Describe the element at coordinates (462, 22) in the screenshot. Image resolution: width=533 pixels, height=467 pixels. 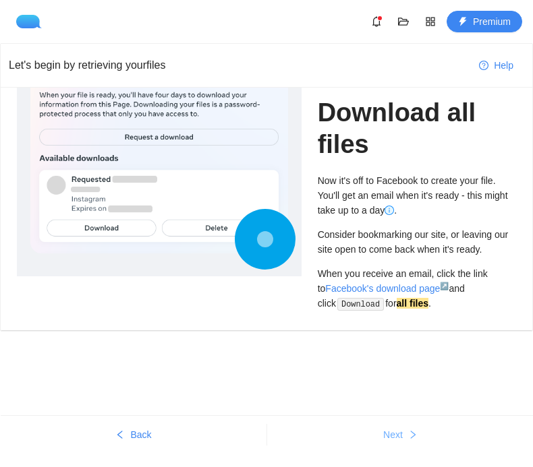
I see `span: thunderbolt` at that location.